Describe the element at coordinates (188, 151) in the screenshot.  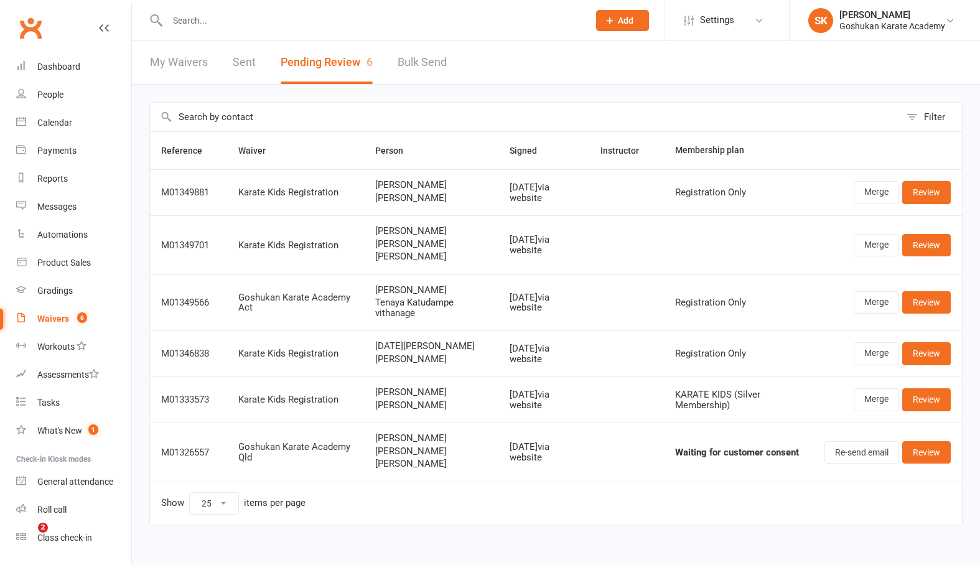
I see `button: Reference` at that location.